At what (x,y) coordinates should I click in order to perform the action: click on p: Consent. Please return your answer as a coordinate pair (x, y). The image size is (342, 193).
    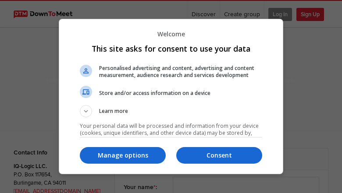
    Looking at the image, I should click on (219, 156).